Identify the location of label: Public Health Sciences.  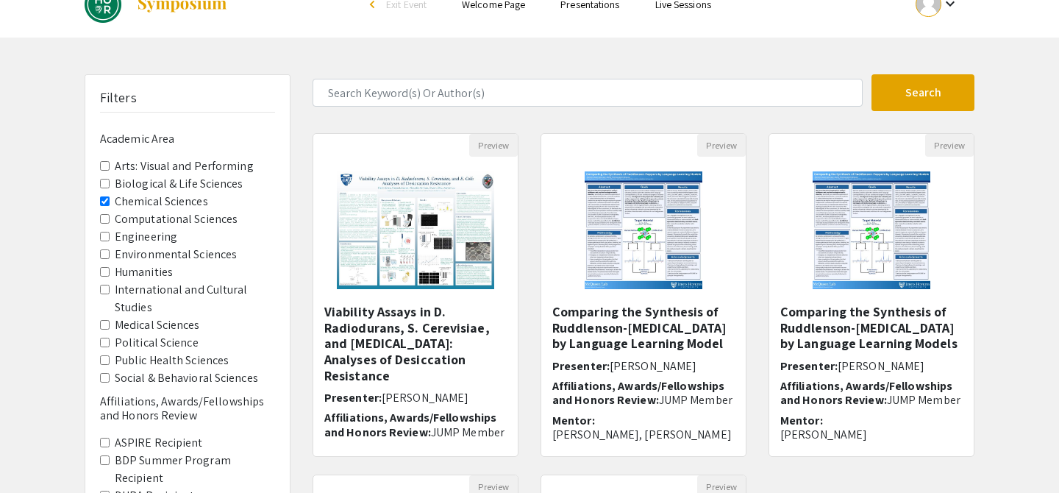
(171, 360).